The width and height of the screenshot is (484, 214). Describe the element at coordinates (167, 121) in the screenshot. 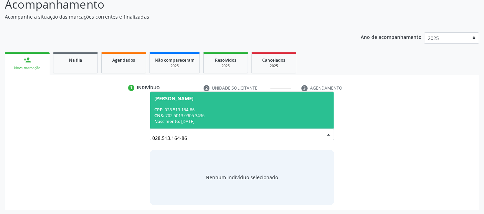

I see `span: Nascimento:` at that location.